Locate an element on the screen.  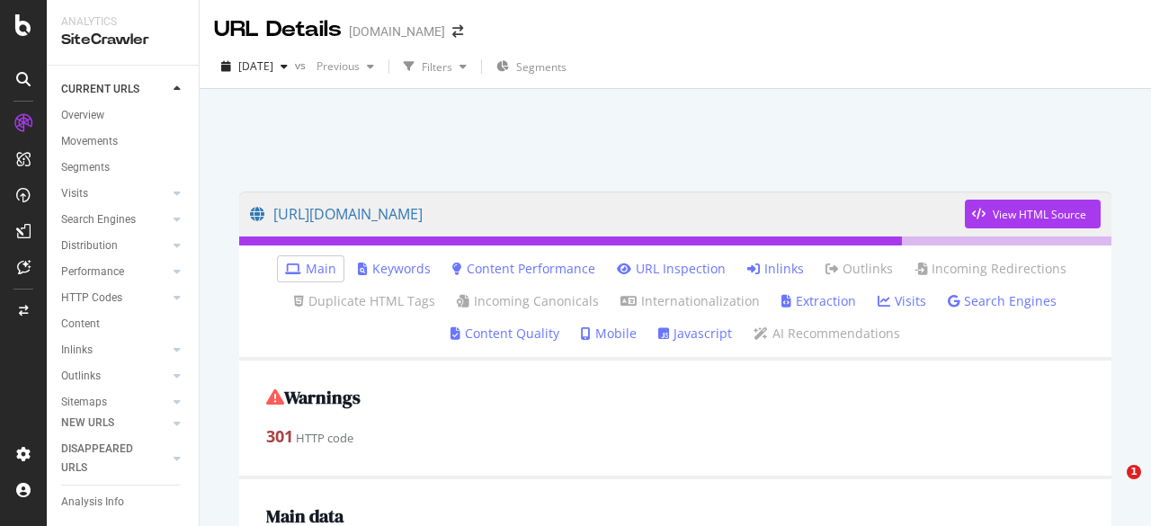
div: Filters is located at coordinates (437, 67).